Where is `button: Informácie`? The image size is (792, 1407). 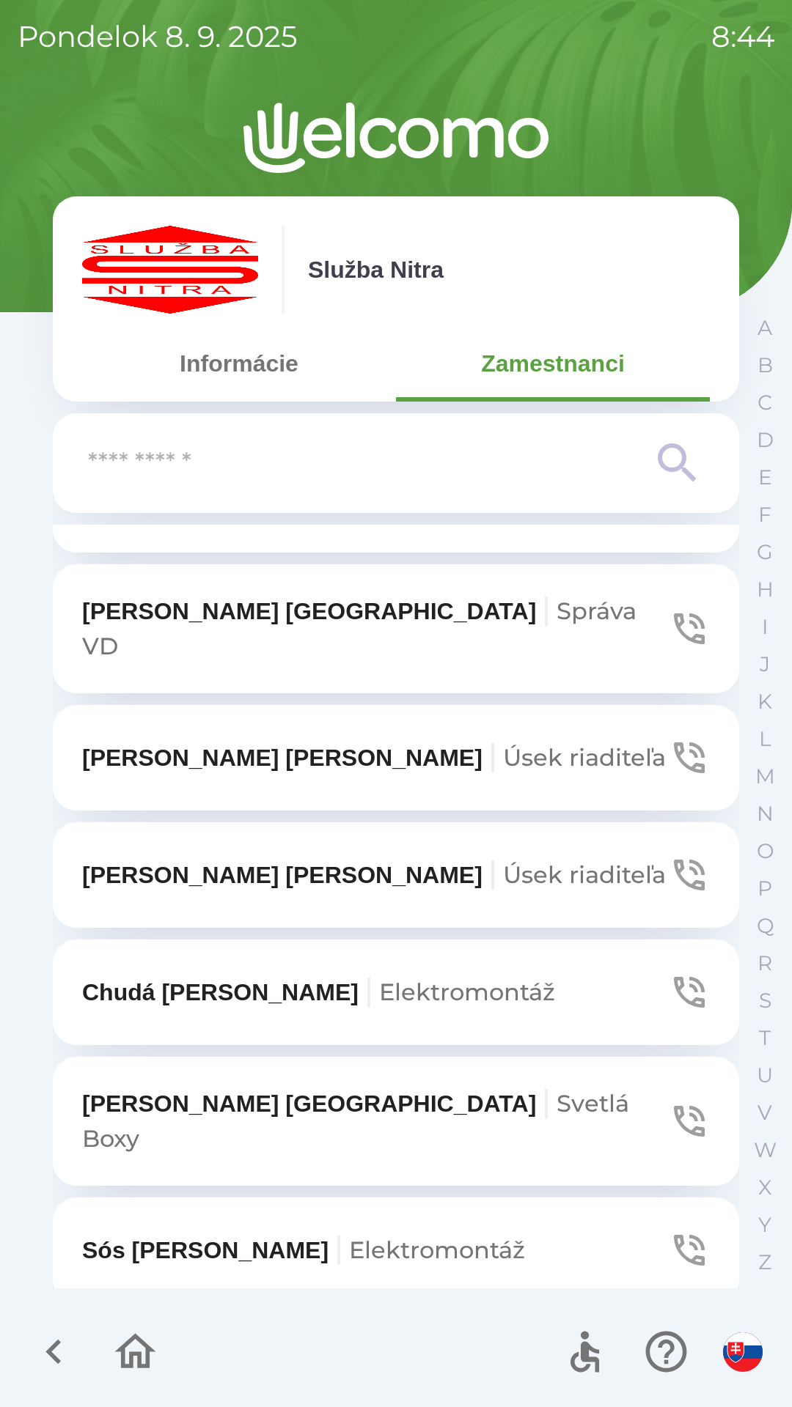 button: Informácie is located at coordinates (239, 364).